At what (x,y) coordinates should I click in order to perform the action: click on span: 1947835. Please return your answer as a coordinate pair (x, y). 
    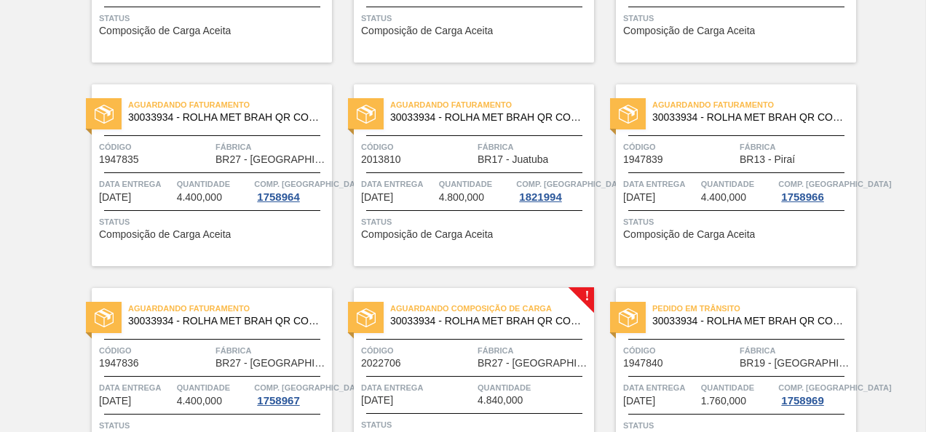
    Looking at the image, I should click on (119, 159).